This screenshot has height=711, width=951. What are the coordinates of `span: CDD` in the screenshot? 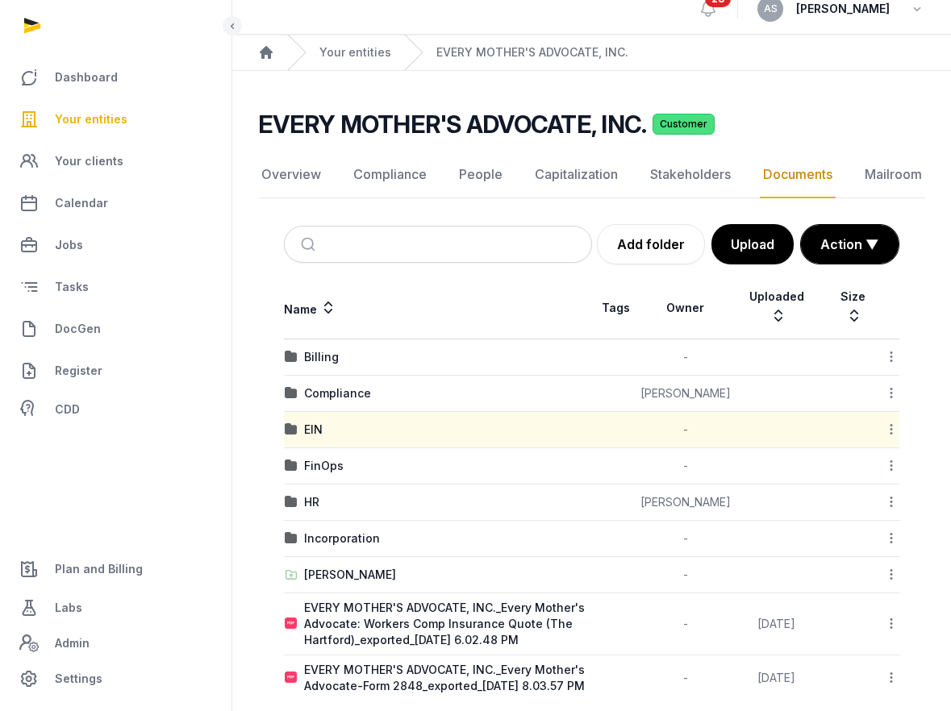 It's located at (67, 410).